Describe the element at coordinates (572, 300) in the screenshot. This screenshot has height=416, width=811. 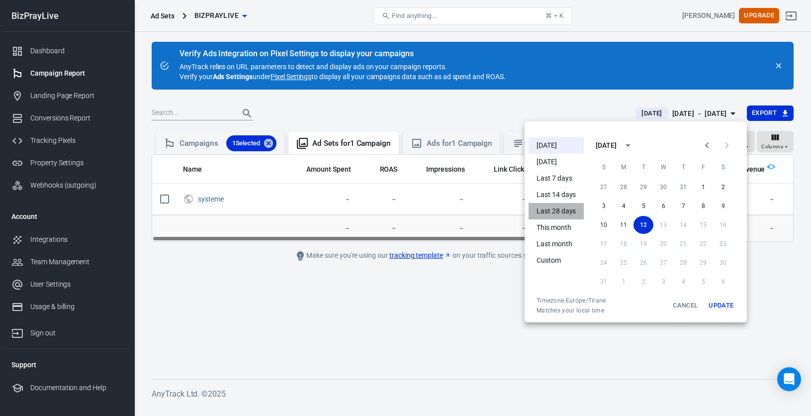
I see `div: Timezone: Europe/Tirane` at that location.